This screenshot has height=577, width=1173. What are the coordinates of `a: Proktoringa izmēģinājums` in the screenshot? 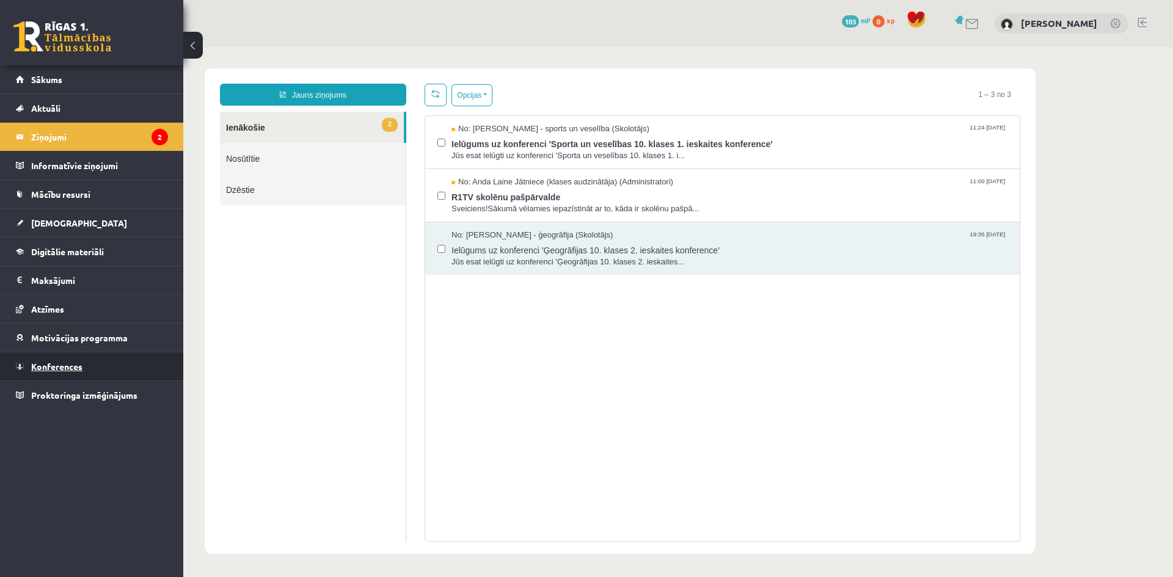 It's located at (92, 395).